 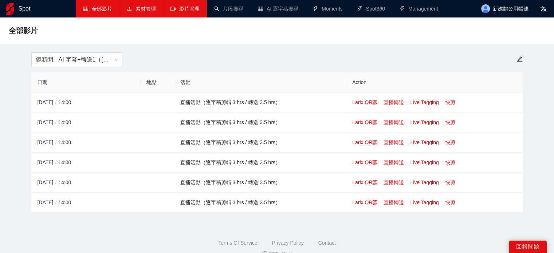 What do you see at coordinates (86, 82) in the screenshot?
I see `th: 日期` at bounding box center [86, 82].